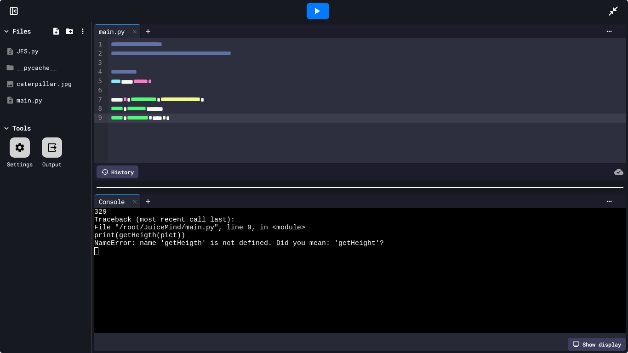 Image resolution: width=628 pixels, height=353 pixels. I want to click on div: 5, so click(99, 81).